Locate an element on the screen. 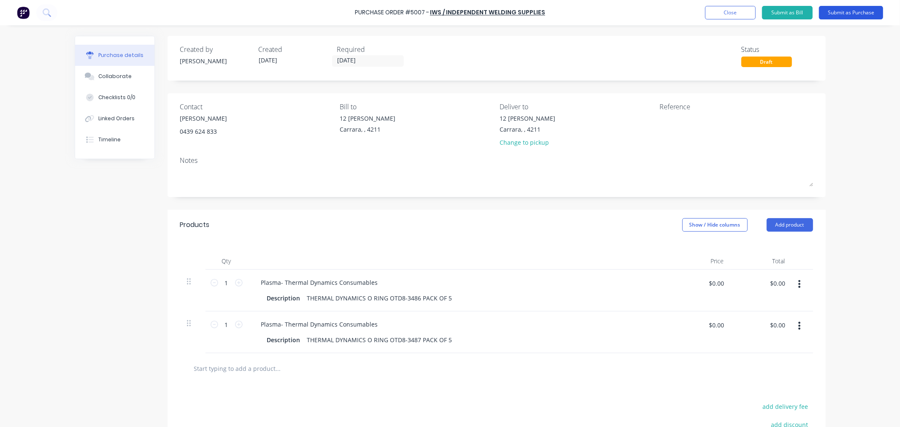 Image resolution: width=900 pixels, height=427 pixels. button: Submit as Purchase is located at coordinates (851, 13).